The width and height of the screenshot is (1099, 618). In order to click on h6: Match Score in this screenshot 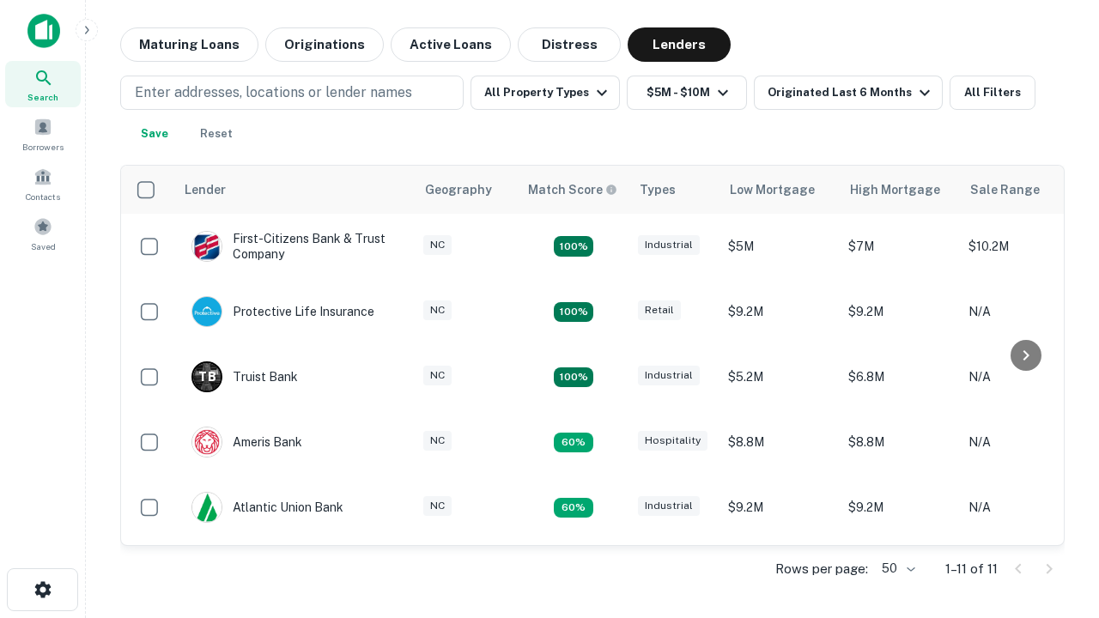, I will do `click(571, 190)`.